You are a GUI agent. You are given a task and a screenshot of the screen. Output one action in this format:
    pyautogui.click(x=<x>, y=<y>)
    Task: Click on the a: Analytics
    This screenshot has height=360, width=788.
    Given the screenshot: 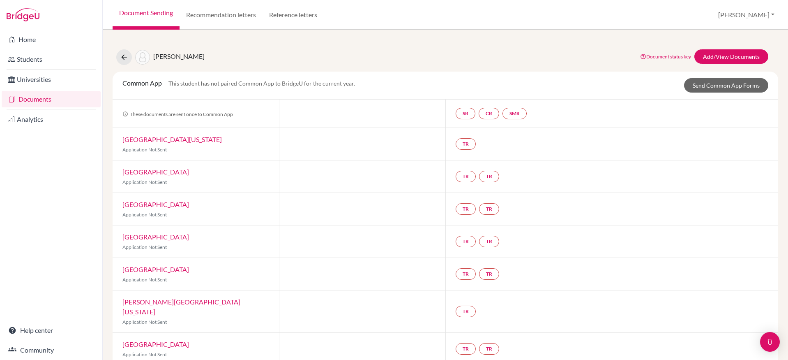 What is the action you would take?
    pyautogui.click(x=51, y=119)
    